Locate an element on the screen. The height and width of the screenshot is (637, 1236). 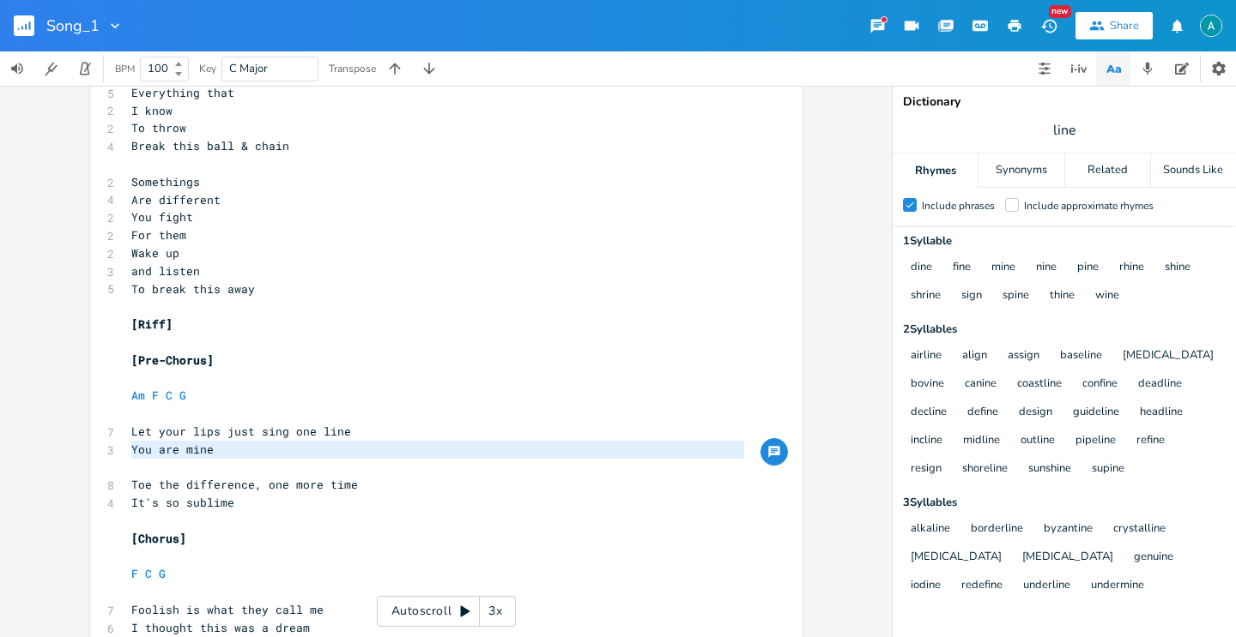
span: I thought this was a dream is located at coordinates (221, 628).